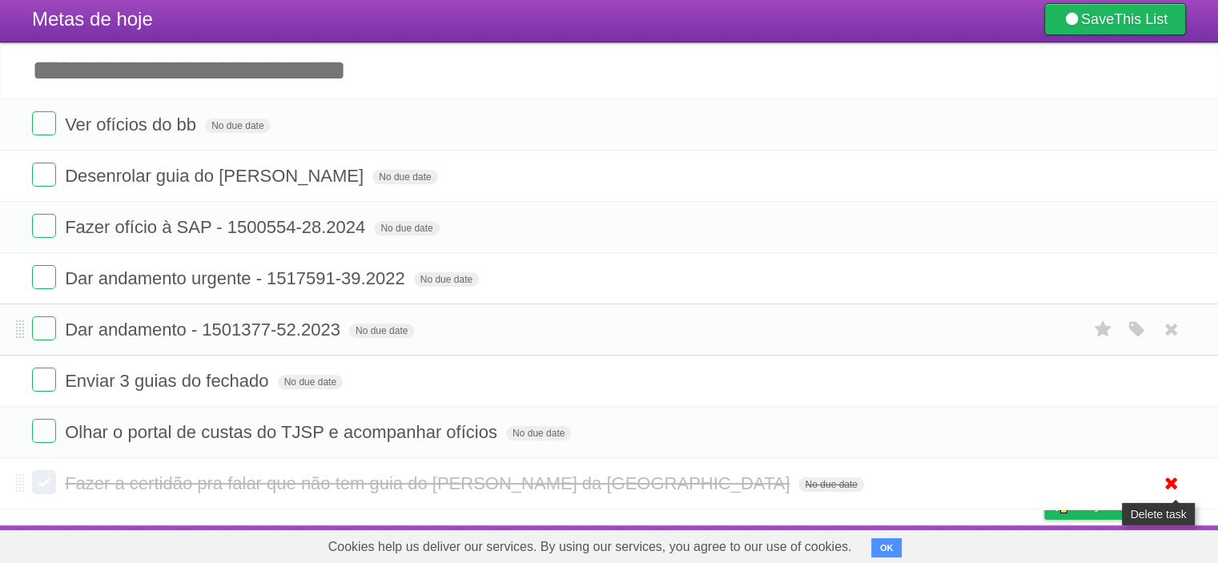  What do you see at coordinates (283, 432) in the screenshot?
I see `span: Olhar o portal de custas do TJSP e acompanhar ofícios` at bounding box center [283, 432].